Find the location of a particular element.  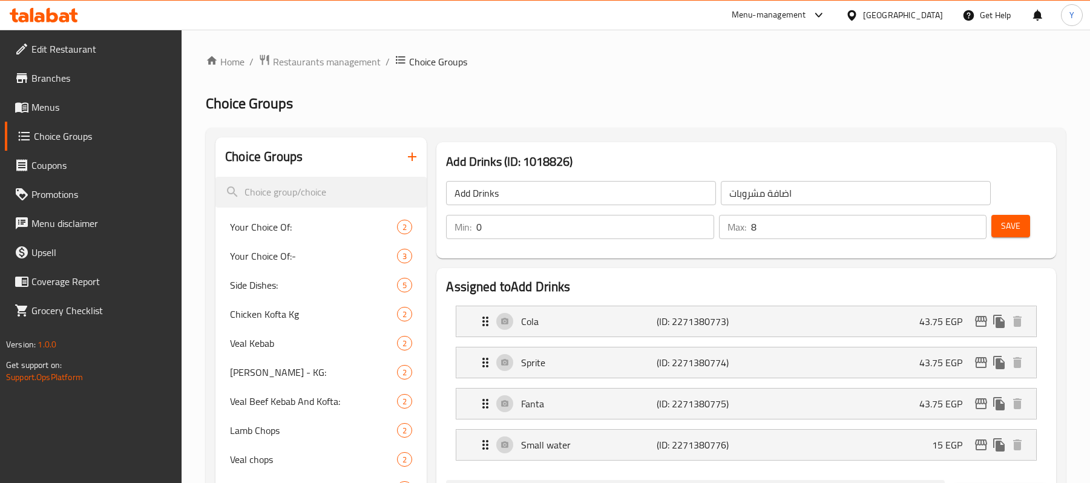

a: Promotions is located at coordinates (93, 194).